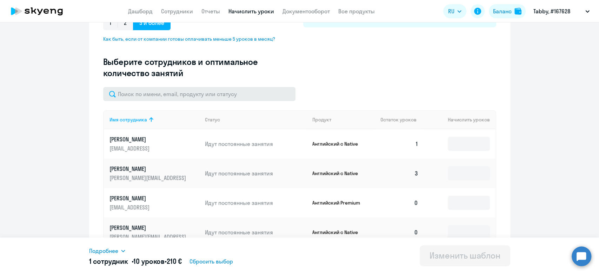  Describe the element at coordinates (174, 261) in the screenshot. I see `span: 210 €` at that location.